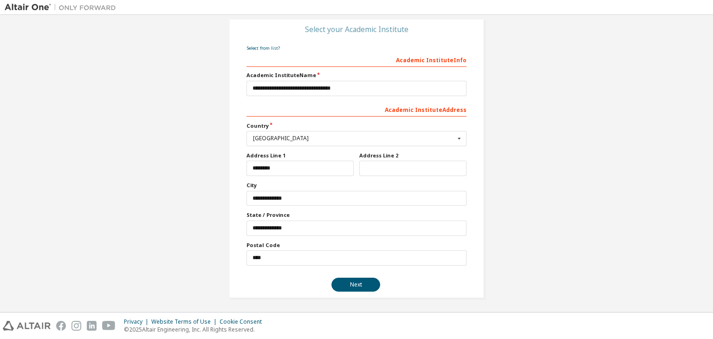  Describe the element at coordinates (196, 329) in the screenshot. I see `p: © 2025 Altair Engineering, Inc. All Rights Reserved.` at that location.